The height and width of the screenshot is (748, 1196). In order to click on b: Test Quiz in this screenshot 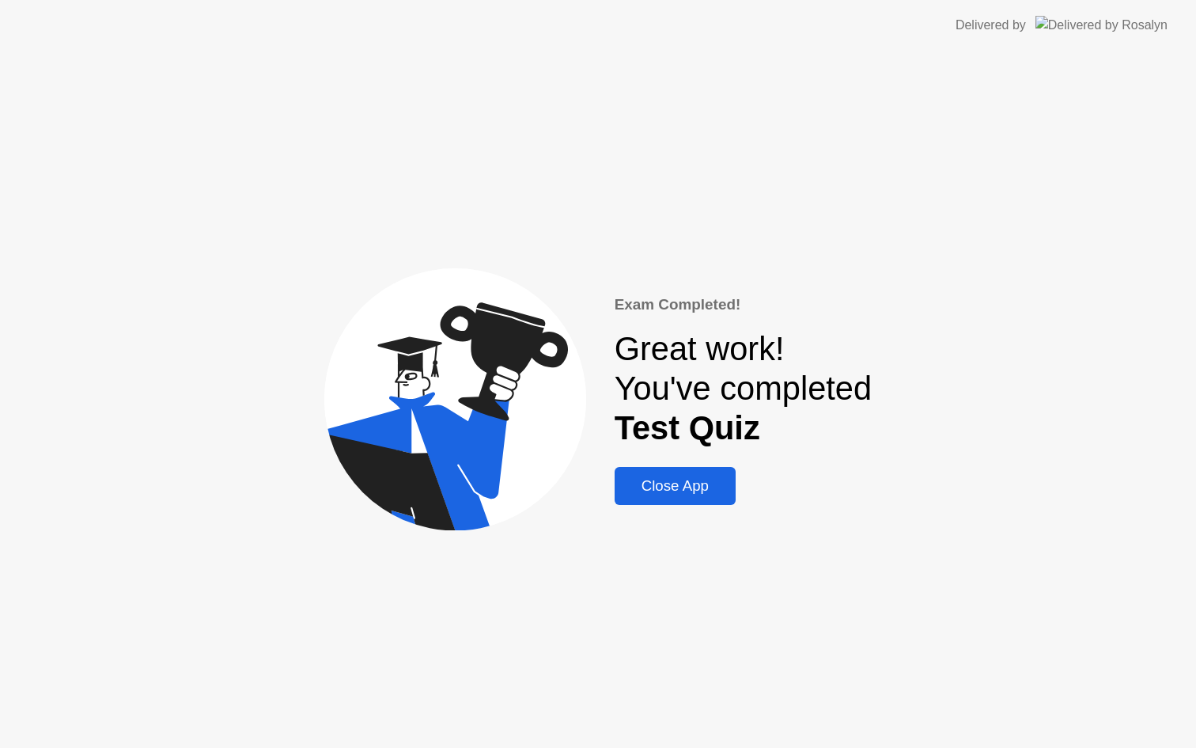, I will do `click(687, 427)`.